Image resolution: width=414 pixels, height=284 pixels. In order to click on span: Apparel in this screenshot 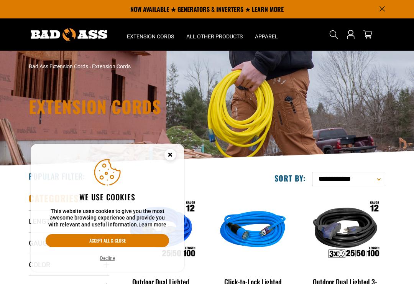, I will do `click(266, 36)`.